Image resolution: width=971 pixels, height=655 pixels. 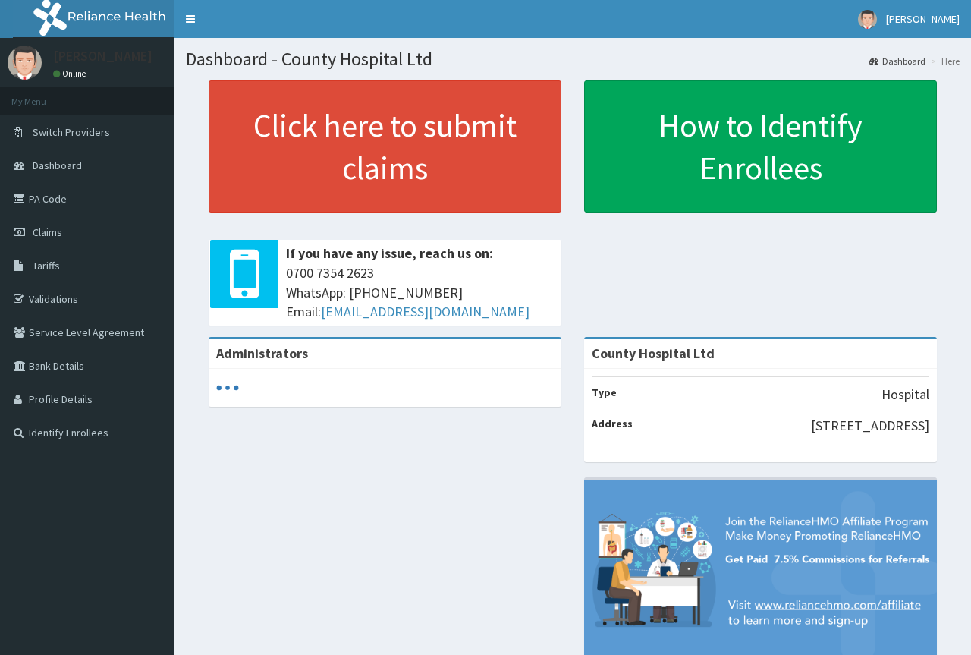 What do you see at coordinates (71, 74) in the screenshot?
I see `a: Online` at bounding box center [71, 74].